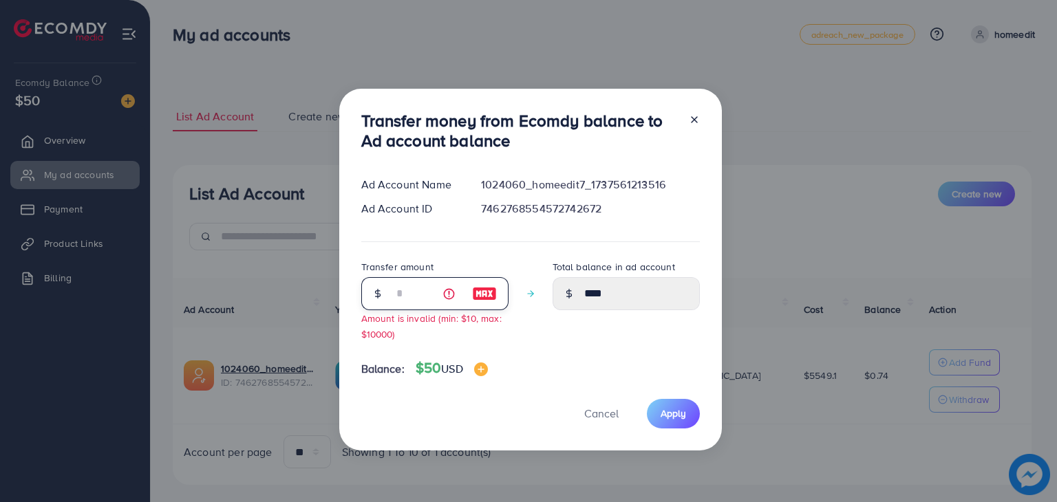 The height and width of the screenshot is (502, 1057). Describe the element at coordinates (451, 368) in the screenshot. I see `h4: $50` at that location.